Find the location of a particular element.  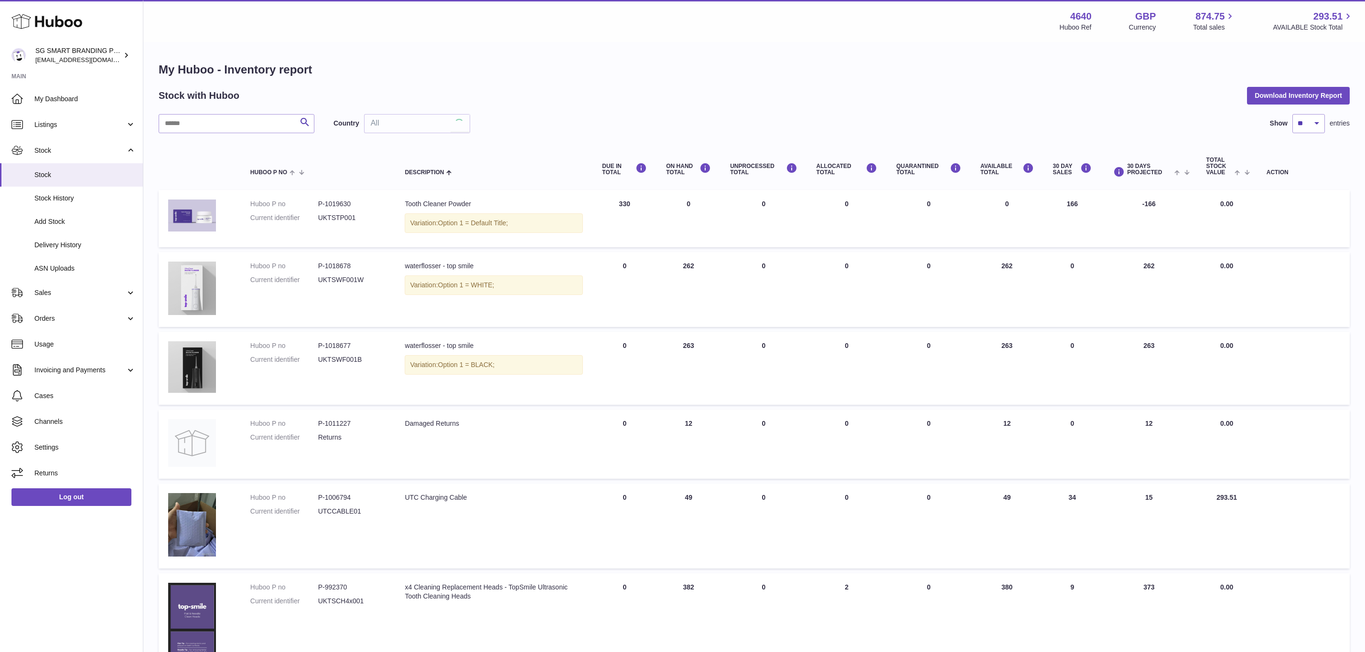

span: My Dashboard is located at coordinates (85, 99).